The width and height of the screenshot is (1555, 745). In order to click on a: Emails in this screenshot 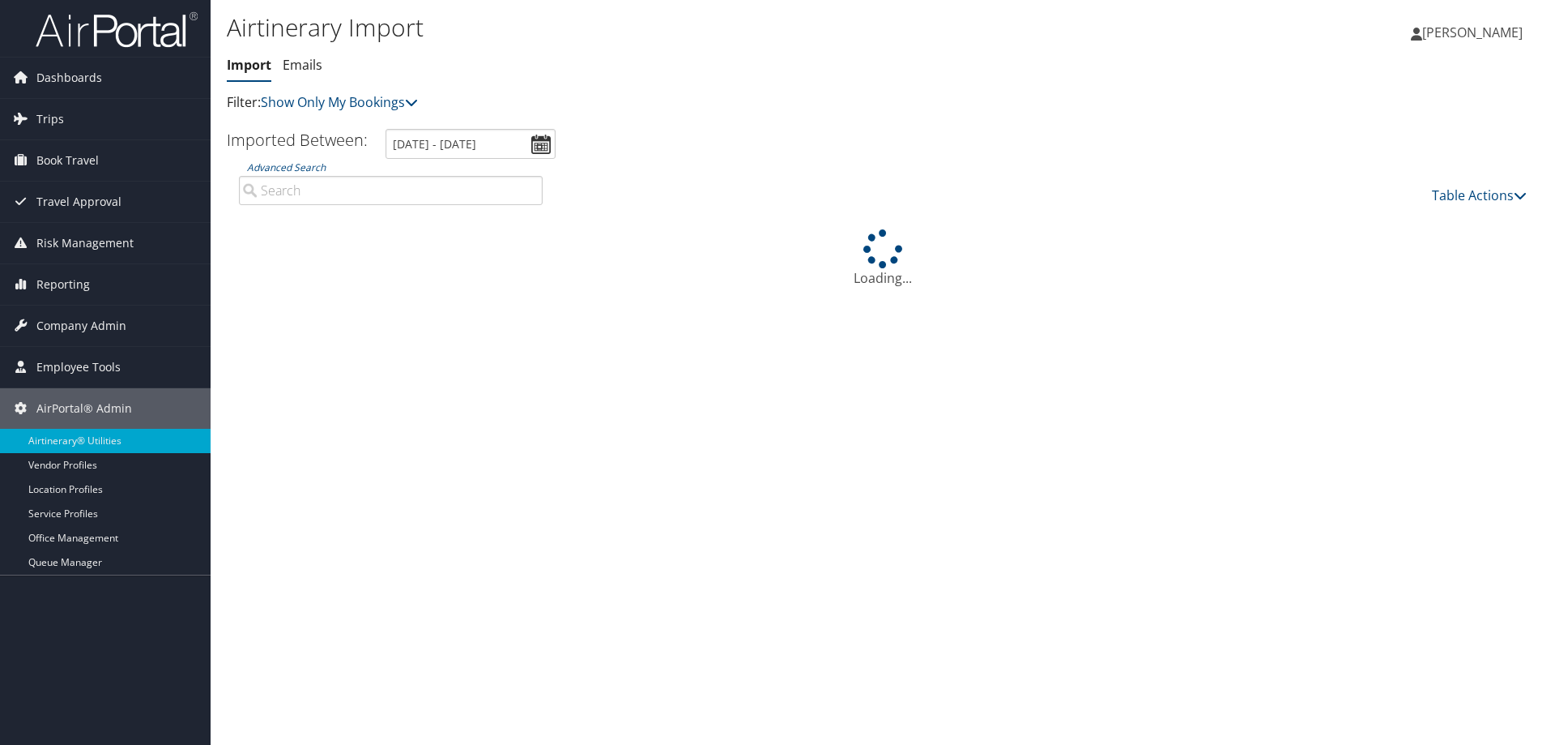, I will do `click(302, 65)`.